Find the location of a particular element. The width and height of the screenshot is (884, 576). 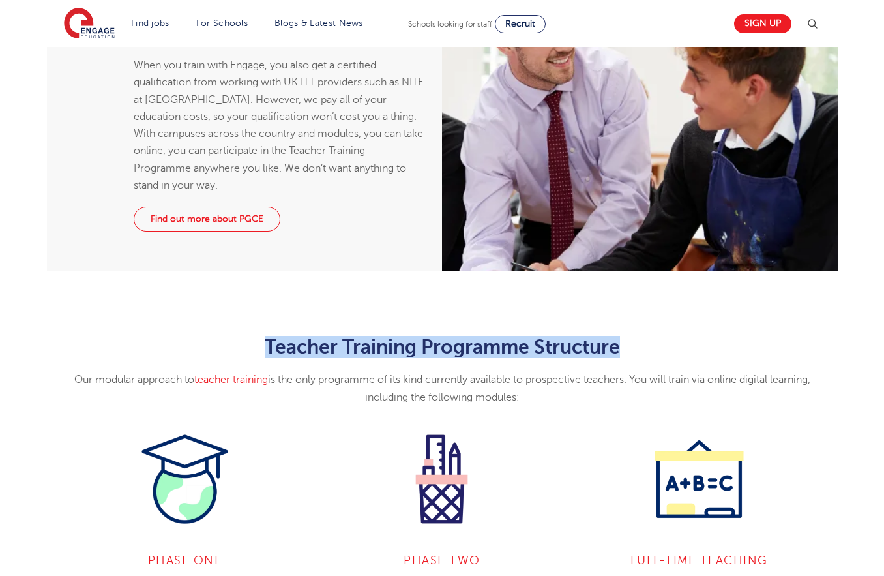

h4: PHASE Two is located at coordinates (442, 560).